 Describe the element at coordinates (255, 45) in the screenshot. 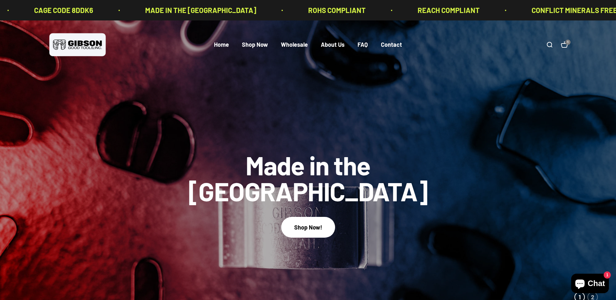

I see `a: Shop Now` at that location.